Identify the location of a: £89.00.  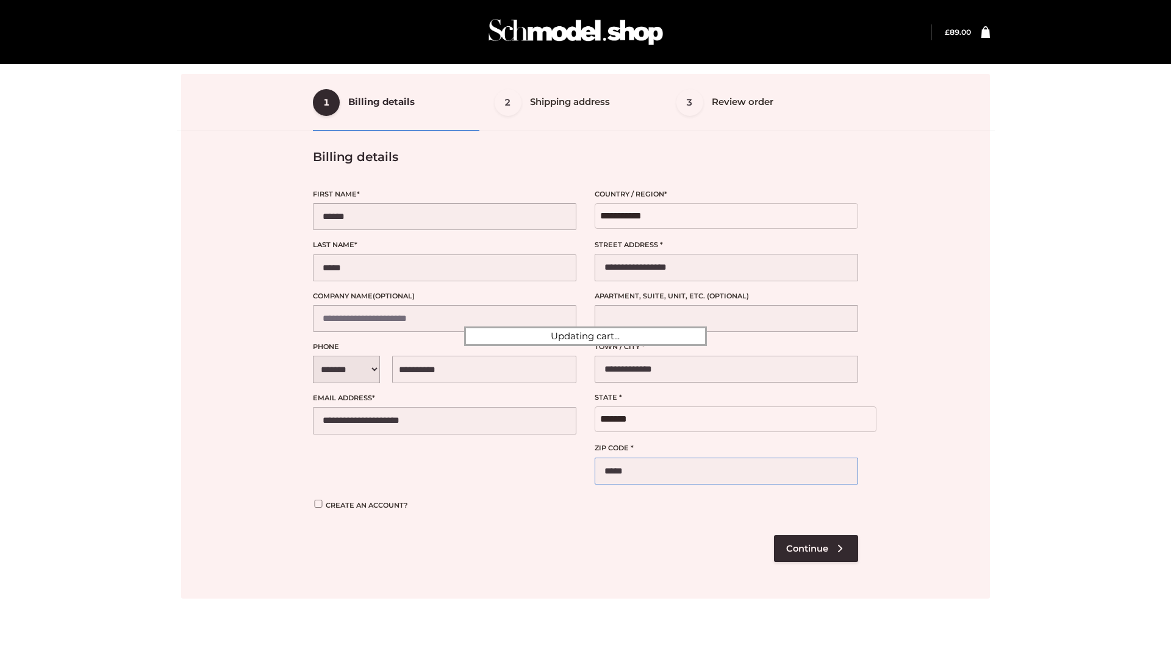
(957, 32).